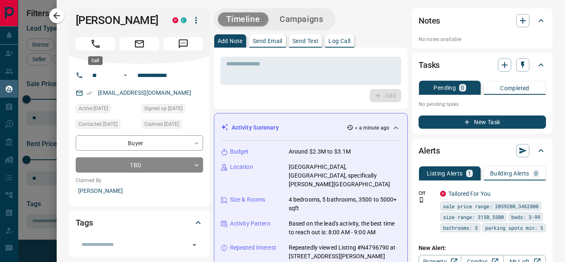  What do you see at coordinates (430, 21) in the screenshot?
I see `h2: Notes` at bounding box center [430, 21].